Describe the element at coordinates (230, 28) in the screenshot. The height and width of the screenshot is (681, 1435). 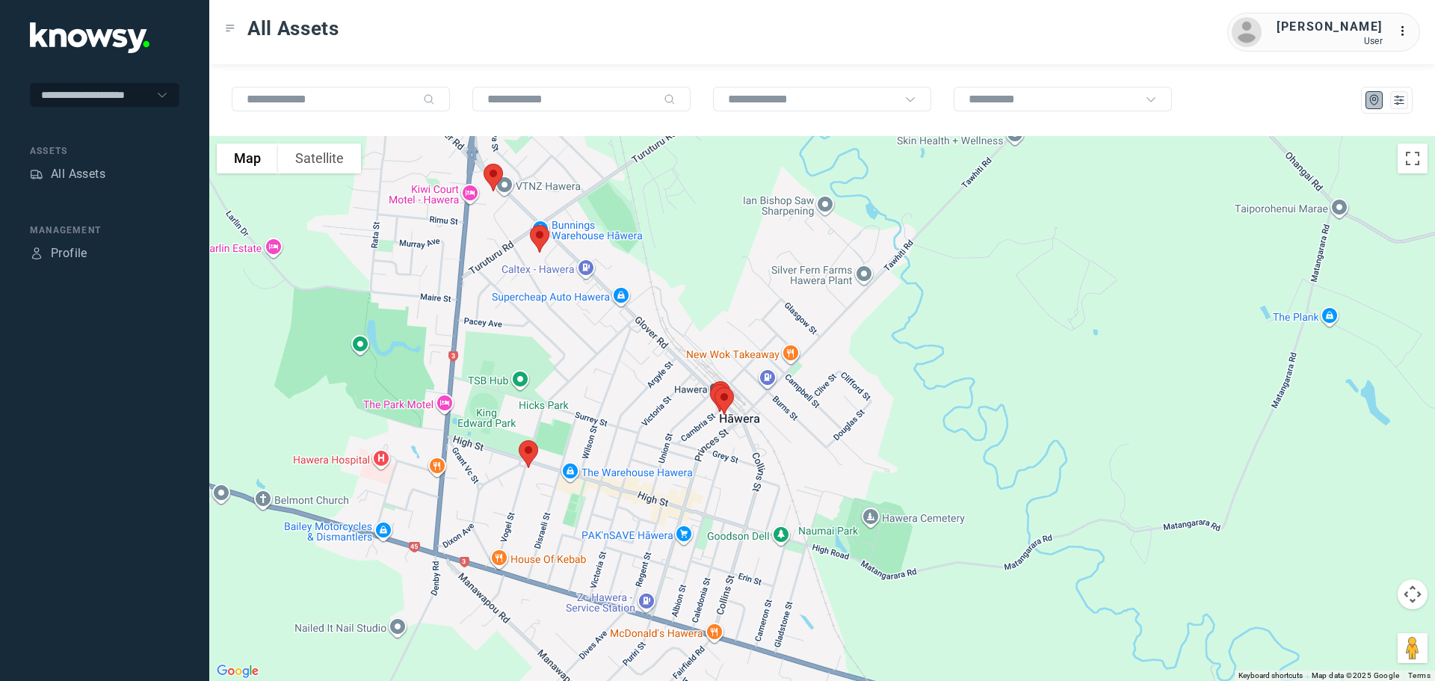
I see `div: Toggle Menu` at that location.